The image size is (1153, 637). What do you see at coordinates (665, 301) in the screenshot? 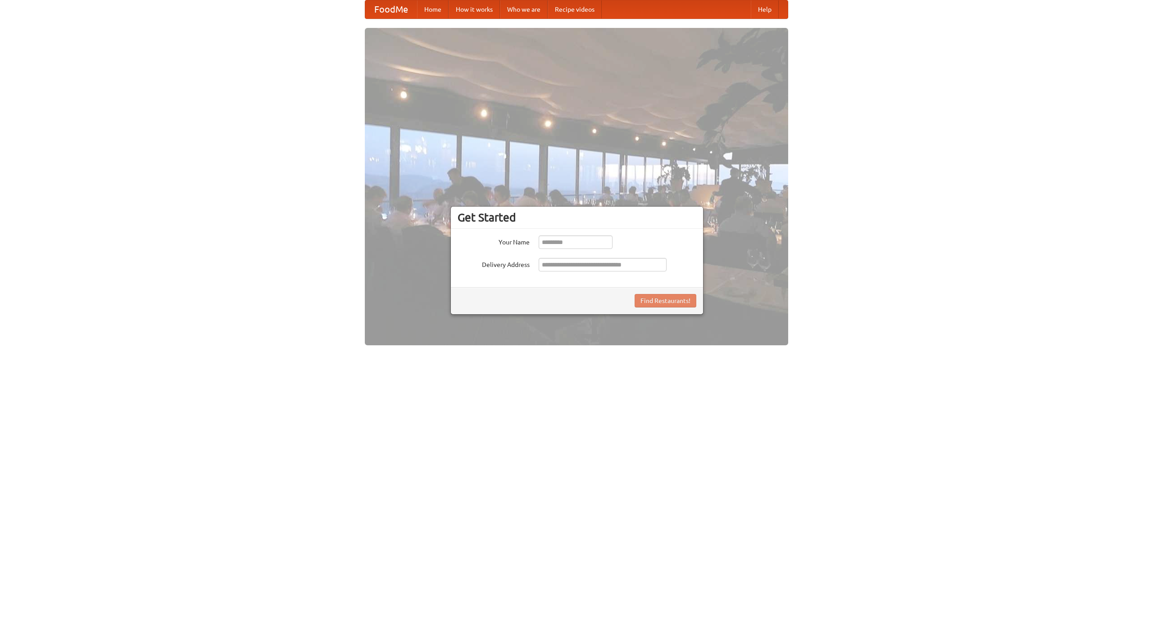
I see `button: Find Restaurants!` at bounding box center [665, 301].